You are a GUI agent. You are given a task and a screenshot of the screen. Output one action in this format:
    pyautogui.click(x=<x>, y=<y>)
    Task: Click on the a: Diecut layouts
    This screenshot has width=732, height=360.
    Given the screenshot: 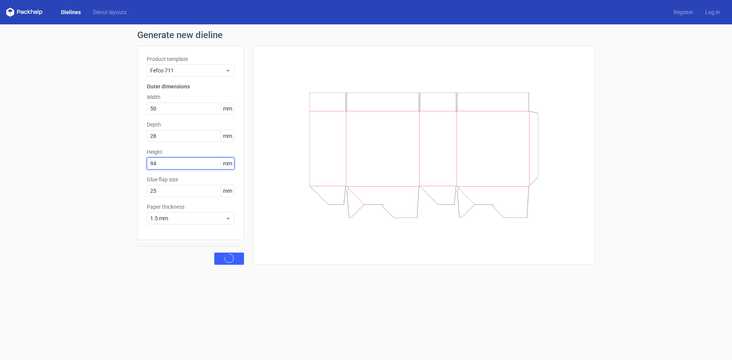 What is the action you would take?
    pyautogui.click(x=110, y=12)
    